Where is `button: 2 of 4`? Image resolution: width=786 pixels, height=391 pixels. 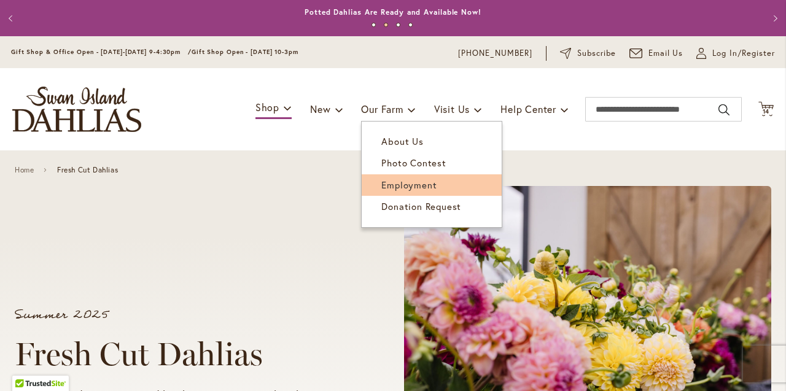
button: 2 of 4 is located at coordinates (386, 25).